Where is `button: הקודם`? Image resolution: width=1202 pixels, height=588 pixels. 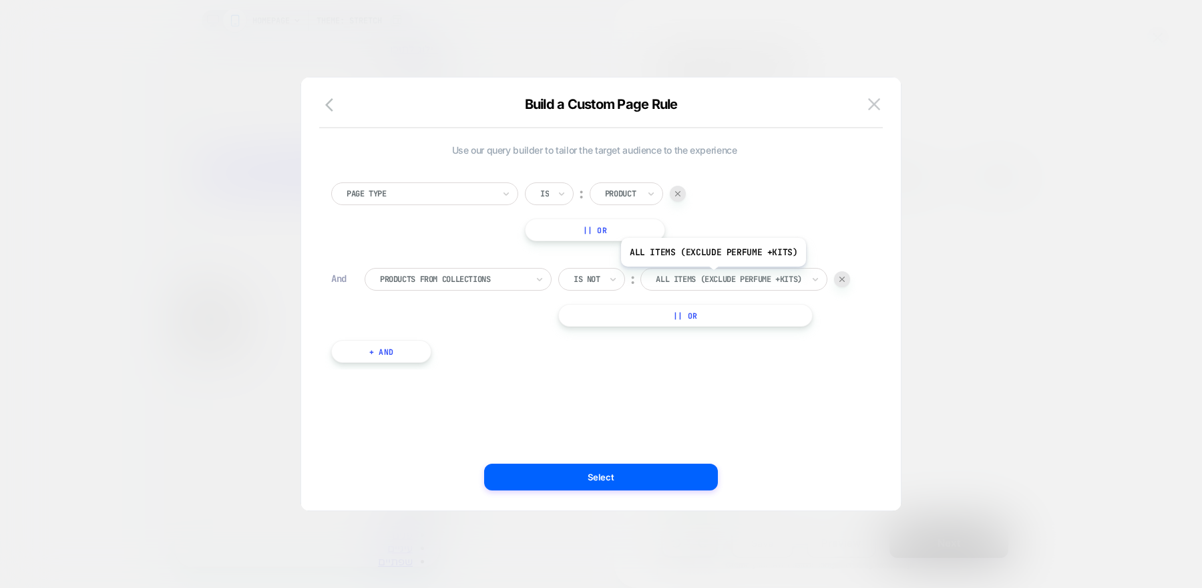
button: הקודם is located at coordinates (243, 21).